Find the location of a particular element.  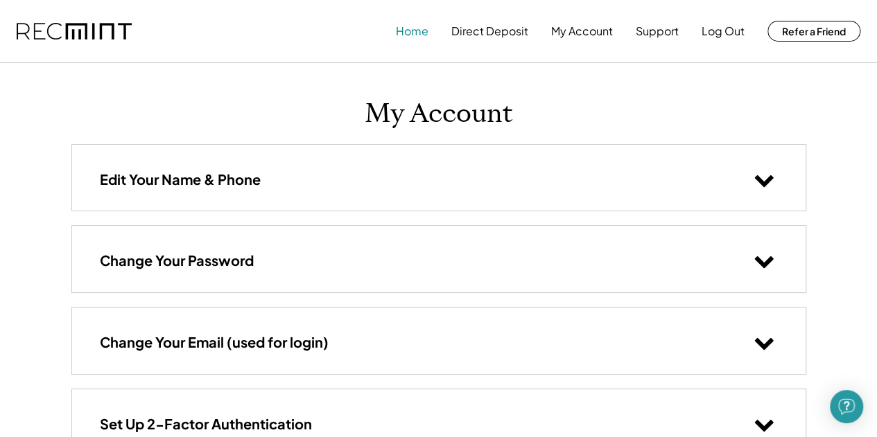

div: Open Intercom Messenger is located at coordinates (846, 407).